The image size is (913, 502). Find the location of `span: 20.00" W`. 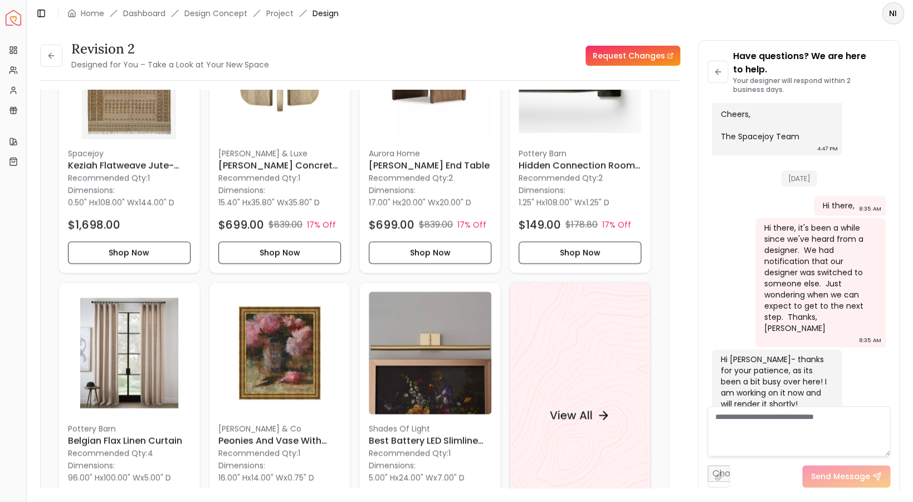

span: 20.00" W is located at coordinates (418, 203).